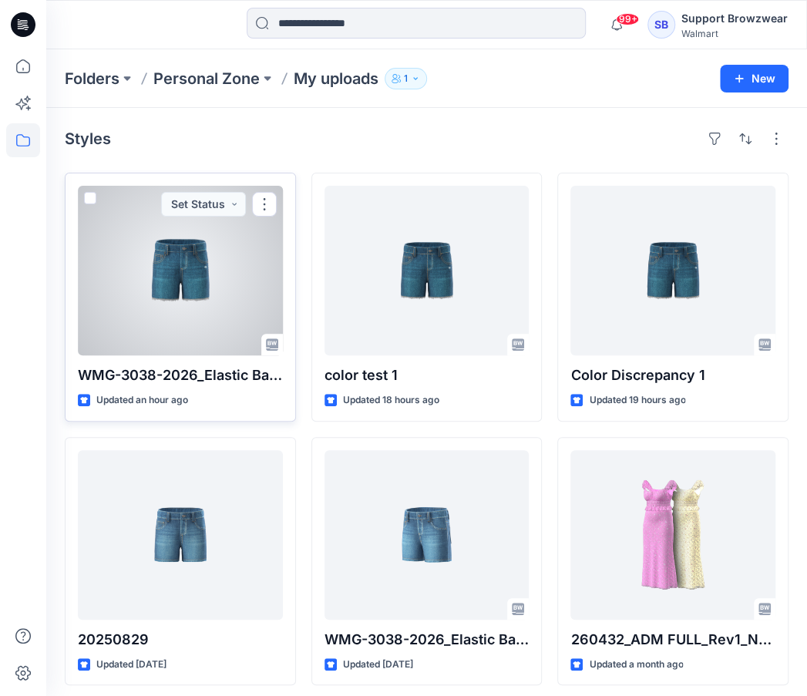 This screenshot has width=807, height=696. What do you see at coordinates (92, 79) in the screenshot?
I see `p: Folders` at bounding box center [92, 79].